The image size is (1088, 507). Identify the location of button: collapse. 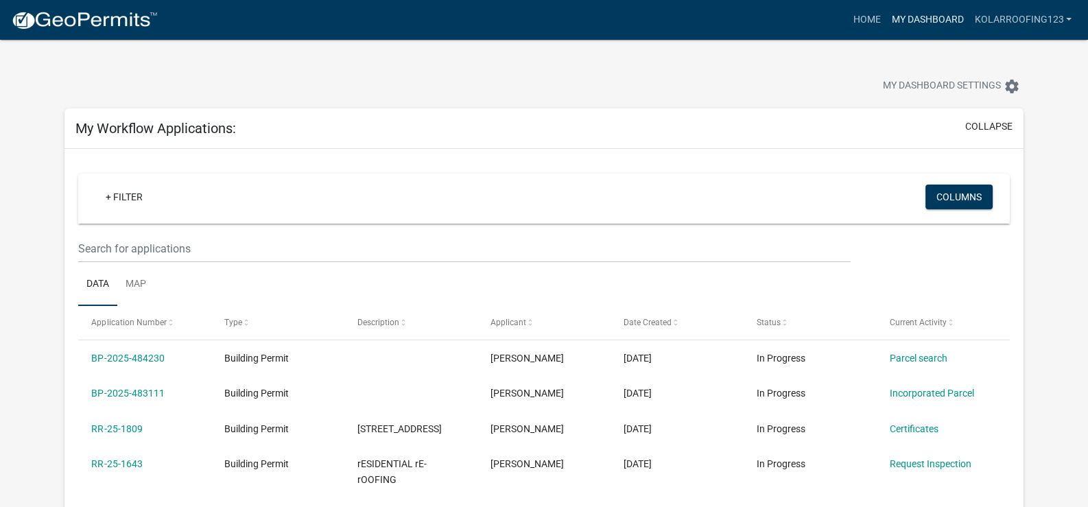
(988, 126).